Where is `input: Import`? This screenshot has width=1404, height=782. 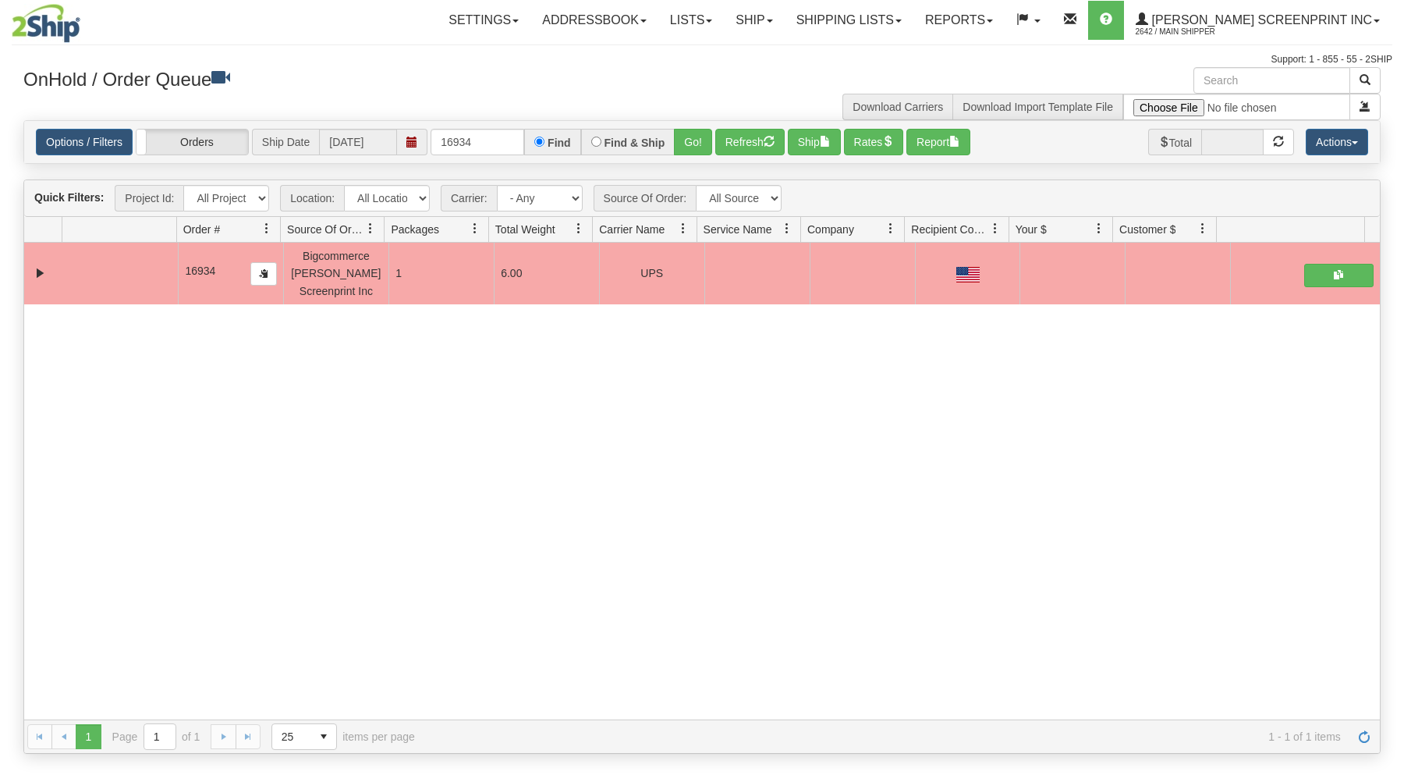 input: Import is located at coordinates (1236, 107).